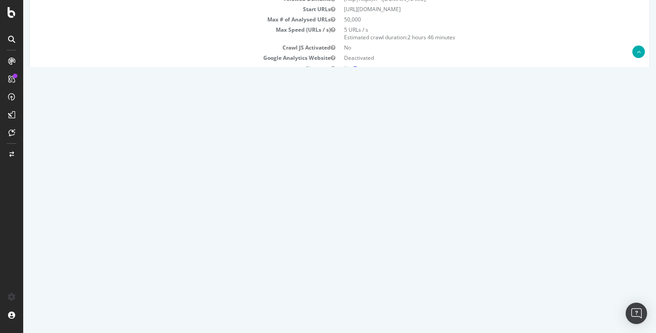 The image size is (656, 333). I want to click on span: 2 hours 46 minutes, so click(408, 37).